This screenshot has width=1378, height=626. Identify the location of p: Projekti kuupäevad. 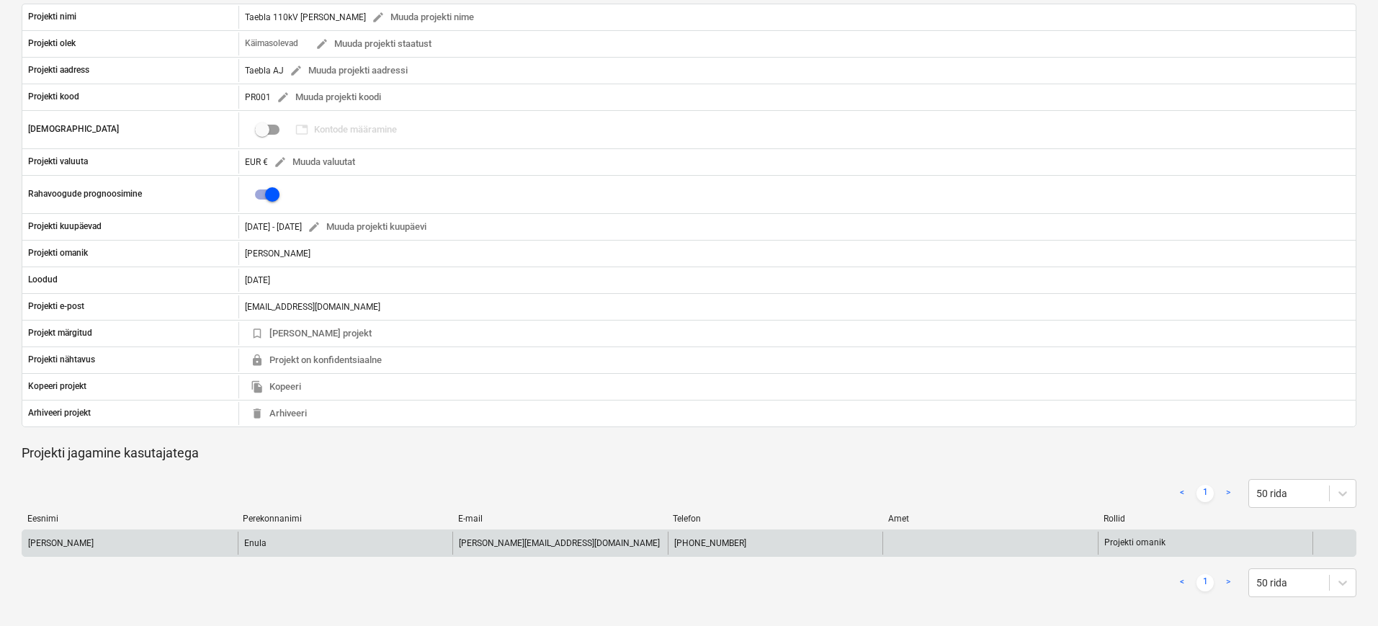
(65, 226).